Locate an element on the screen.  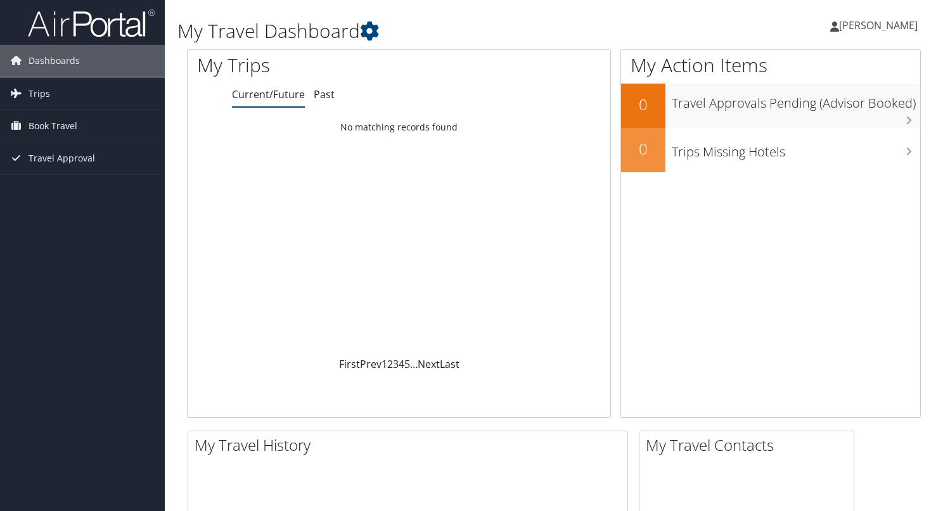
img: airportal-logo.png is located at coordinates (91, 23).